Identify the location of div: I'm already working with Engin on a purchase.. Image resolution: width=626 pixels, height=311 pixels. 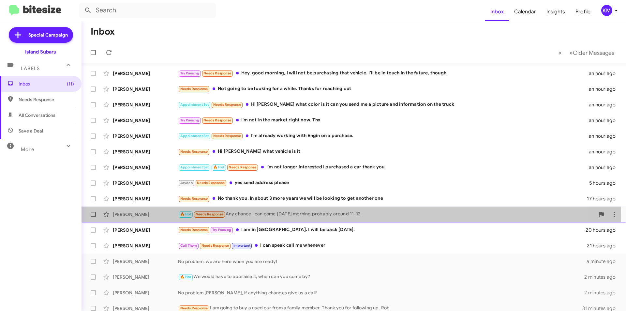
(383, 136).